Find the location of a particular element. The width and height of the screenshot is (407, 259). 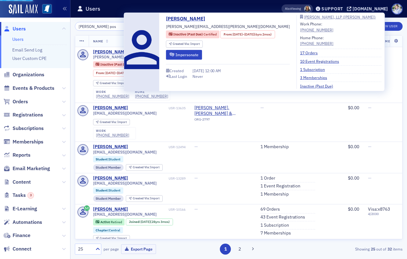

strong: 25 is located at coordinates (372, 249).